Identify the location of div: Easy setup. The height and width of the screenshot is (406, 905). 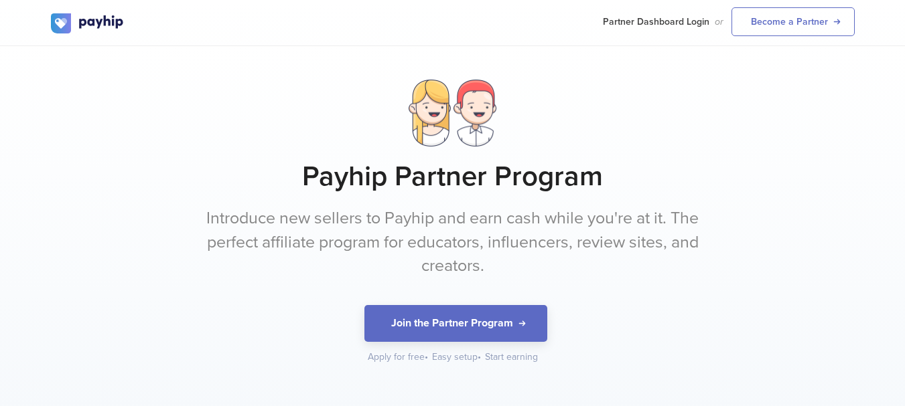
(457, 358).